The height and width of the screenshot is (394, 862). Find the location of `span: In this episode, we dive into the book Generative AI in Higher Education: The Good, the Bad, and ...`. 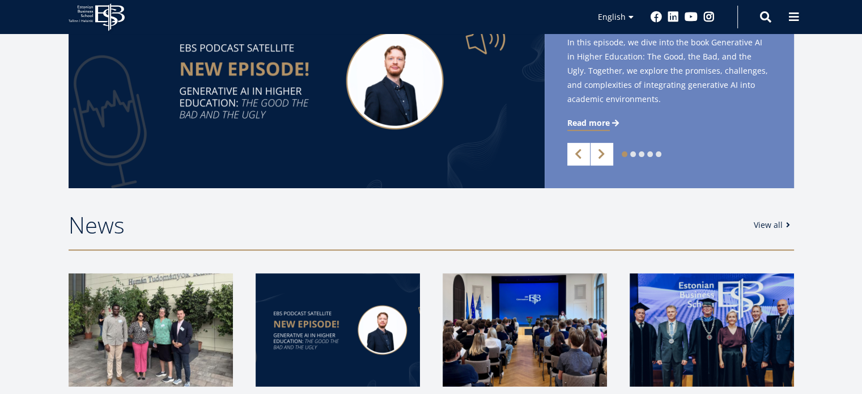

span: In this episode, we dive into the book Generative AI in Higher Education: The Good, the Bad, and ... is located at coordinates (669, 70).